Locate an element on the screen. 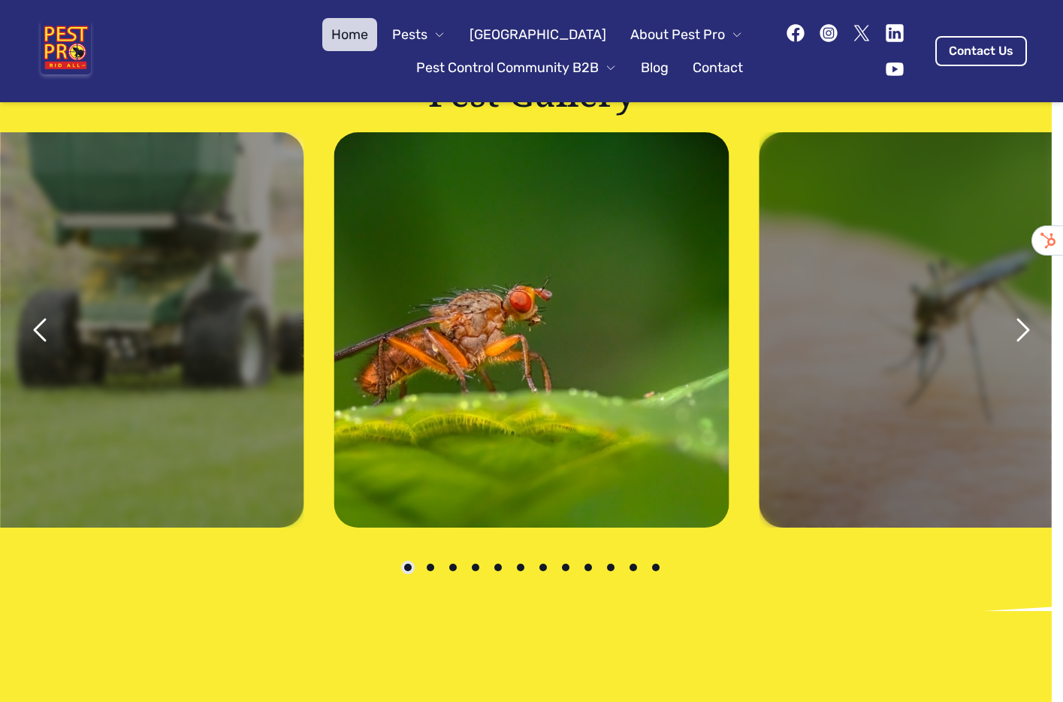 This screenshot has height=702, width=1063. a: Blog is located at coordinates (654, 68).